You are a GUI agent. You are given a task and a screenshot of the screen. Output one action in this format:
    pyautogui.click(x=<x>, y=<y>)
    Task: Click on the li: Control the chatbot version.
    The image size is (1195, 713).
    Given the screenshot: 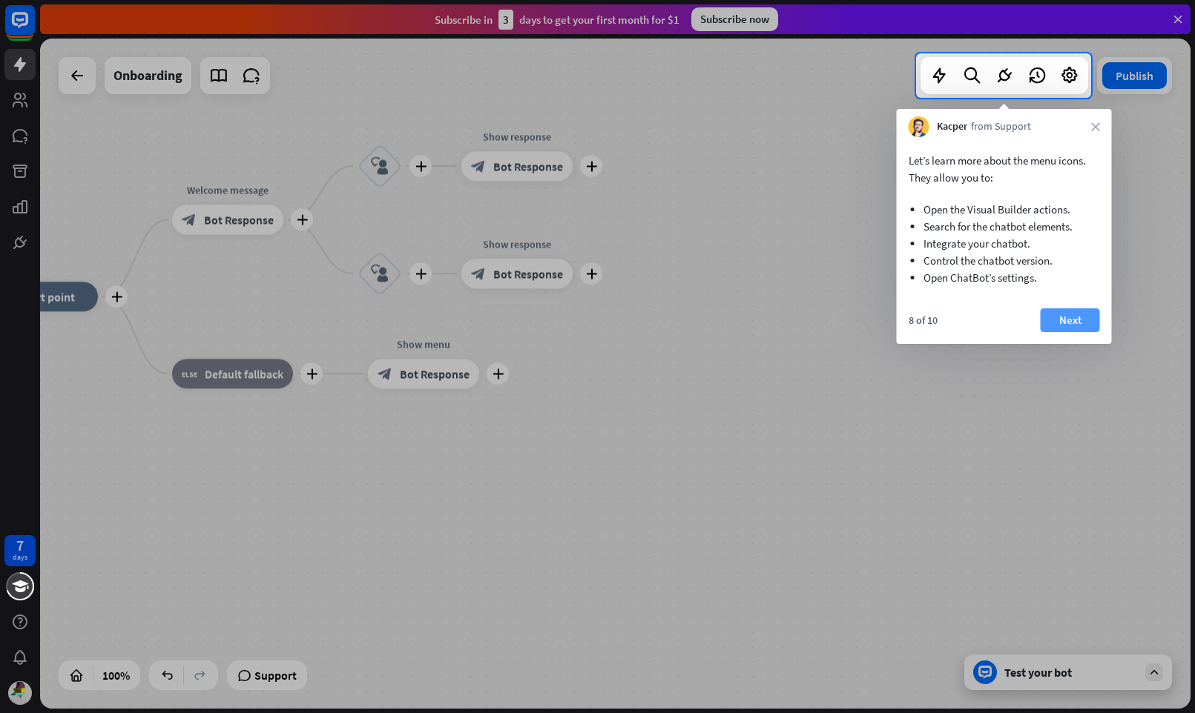 What is the action you would take?
    pyautogui.click(x=1004, y=260)
    